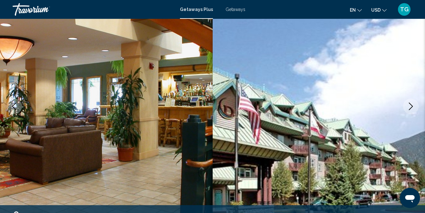  Describe the element at coordinates (355, 10) in the screenshot. I see `button: Change language` at that location.